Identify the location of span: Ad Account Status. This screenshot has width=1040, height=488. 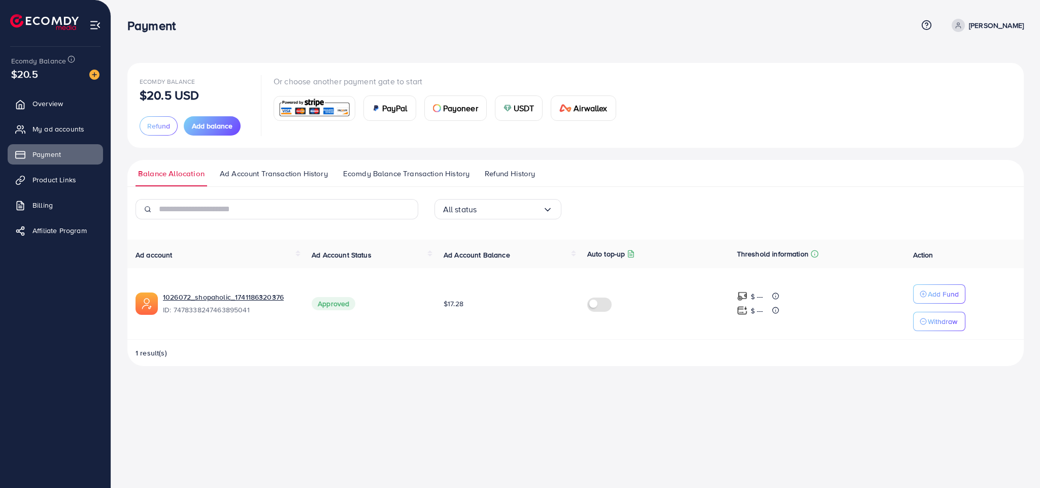
(342, 255).